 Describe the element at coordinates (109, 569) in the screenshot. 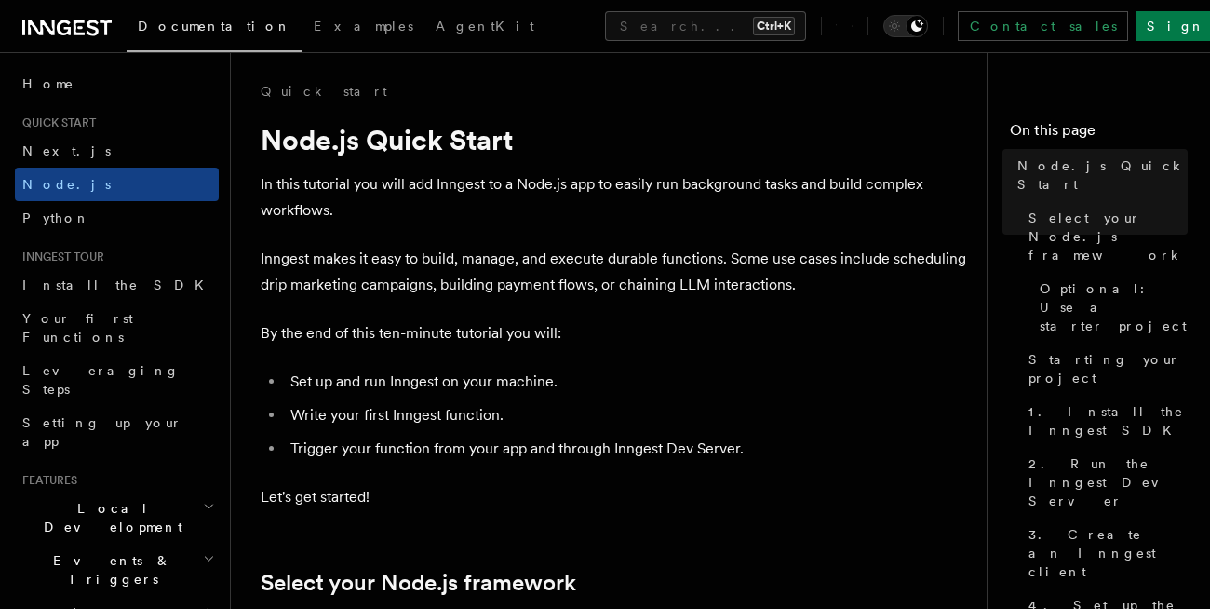

I see `span: Events & Triggers` at that location.